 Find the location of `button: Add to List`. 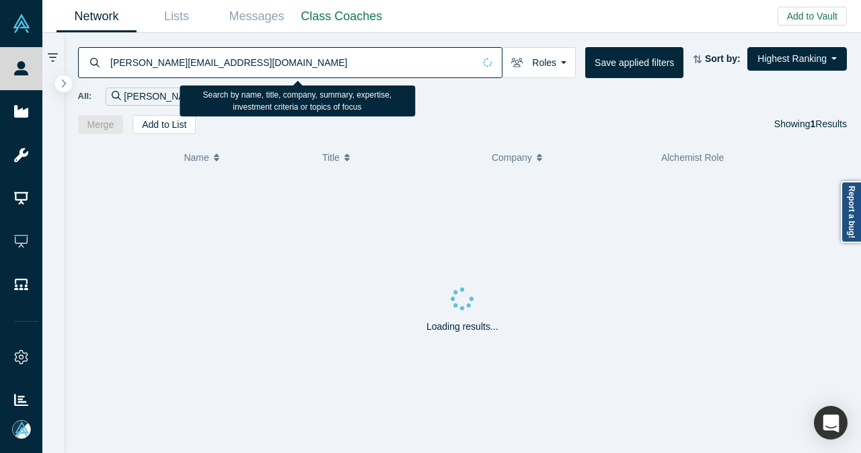

button: Add to List is located at coordinates (164, 124).